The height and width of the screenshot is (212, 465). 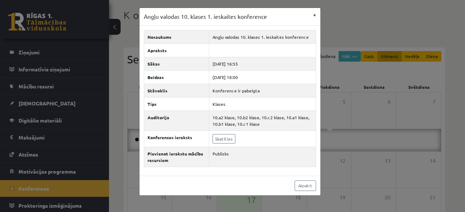 What do you see at coordinates (262, 90) in the screenshot?
I see `td: Konference ir pabeigta` at bounding box center [262, 90].